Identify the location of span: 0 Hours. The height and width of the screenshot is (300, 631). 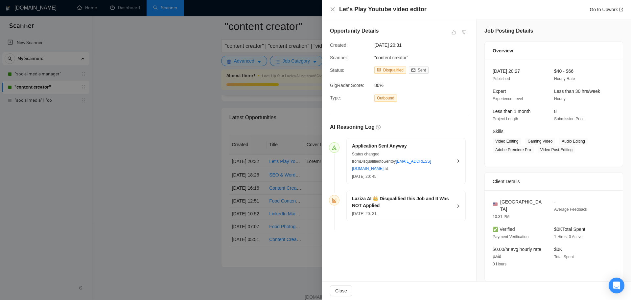
(500, 264).